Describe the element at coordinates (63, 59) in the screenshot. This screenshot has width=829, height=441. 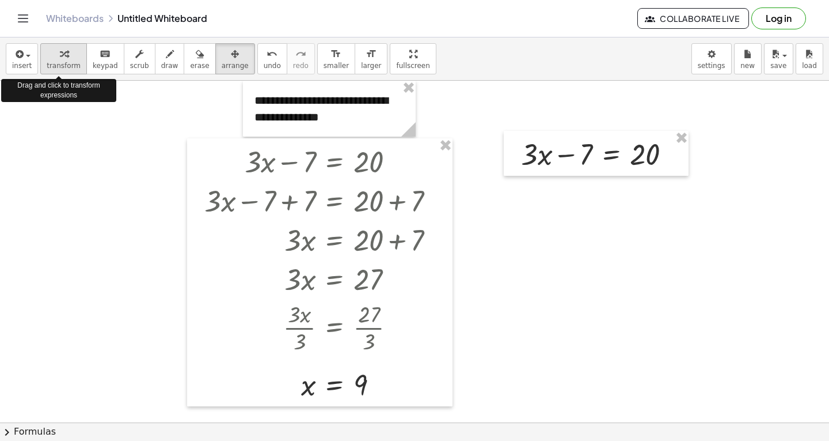
I see `button: transform` at that location.